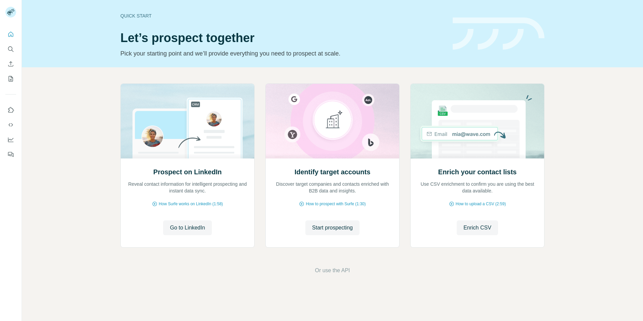 The width and height of the screenshot is (643, 321). I want to click on img: banner, so click(499, 34).